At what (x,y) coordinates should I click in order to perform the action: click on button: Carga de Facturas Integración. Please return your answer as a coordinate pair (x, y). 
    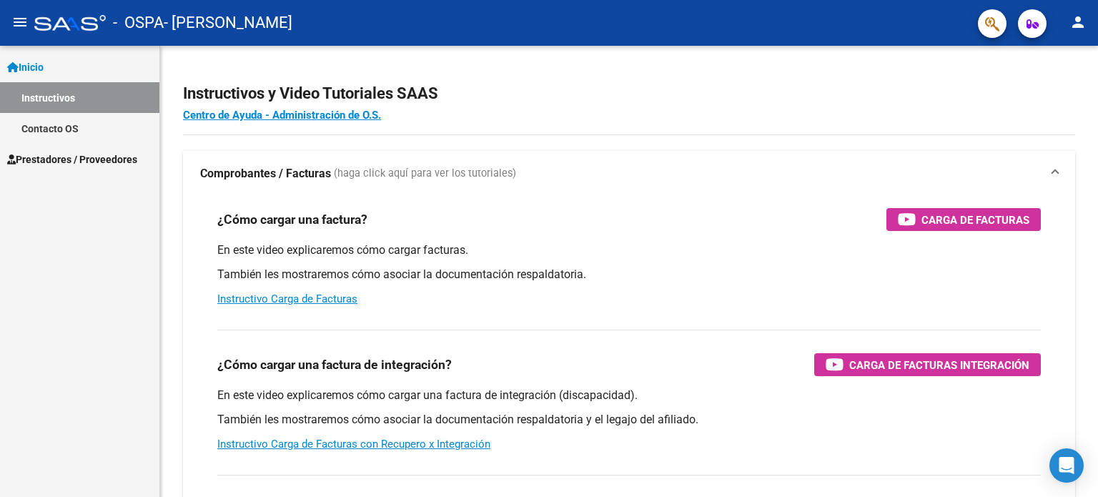
    Looking at the image, I should click on (927, 364).